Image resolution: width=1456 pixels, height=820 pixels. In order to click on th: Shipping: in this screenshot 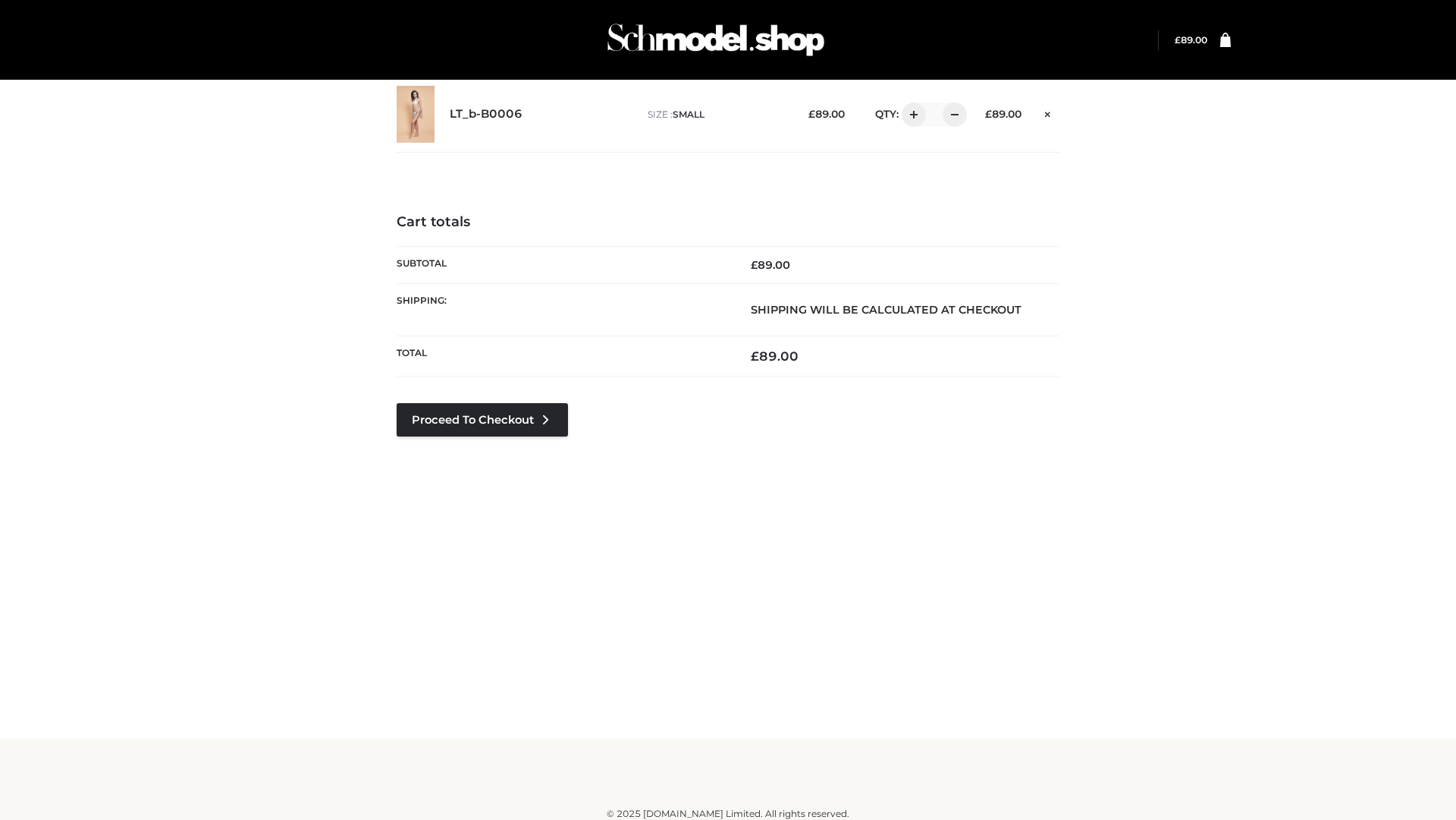, I will do `click(562, 309)`.